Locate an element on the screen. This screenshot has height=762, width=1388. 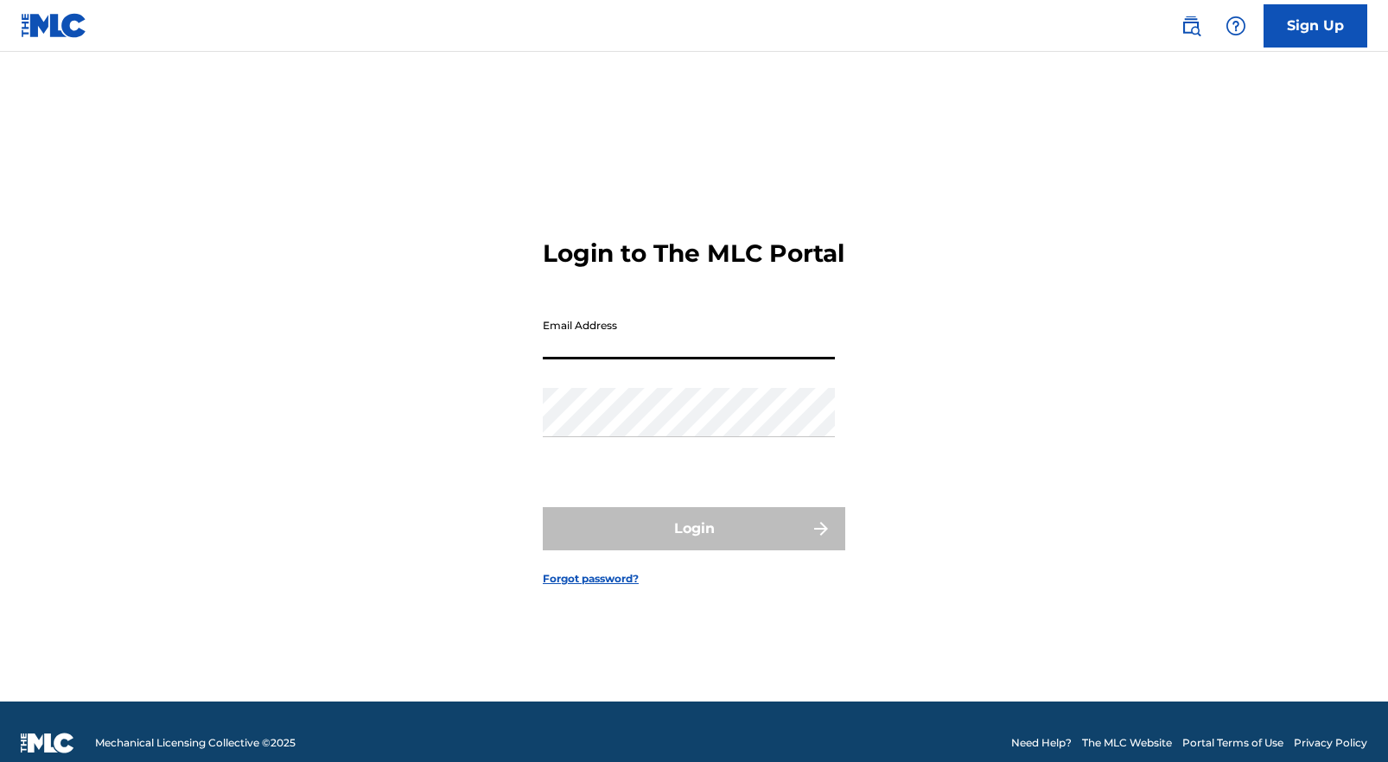
a: Sign Up is located at coordinates (1315, 26).